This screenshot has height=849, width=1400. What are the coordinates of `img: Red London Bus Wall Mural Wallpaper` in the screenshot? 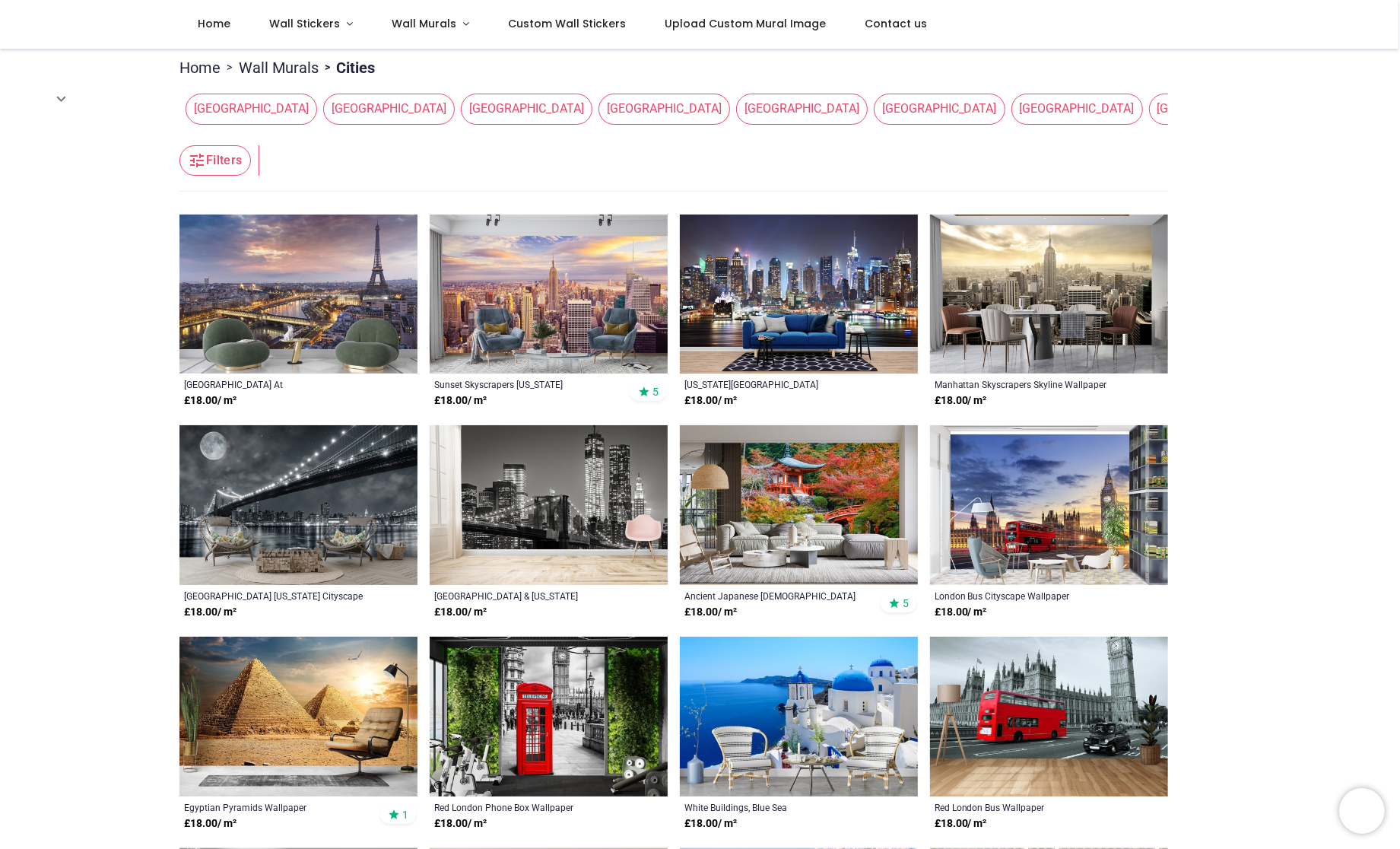 It's located at (1049, 716).